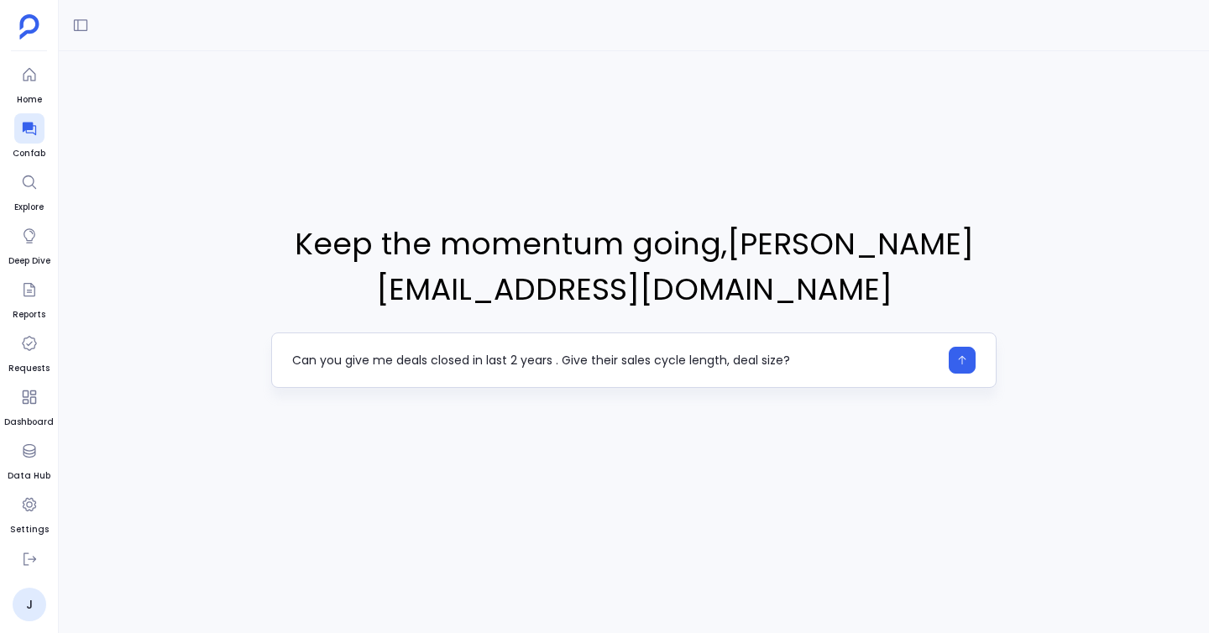  I want to click on span: Requests, so click(29, 369).